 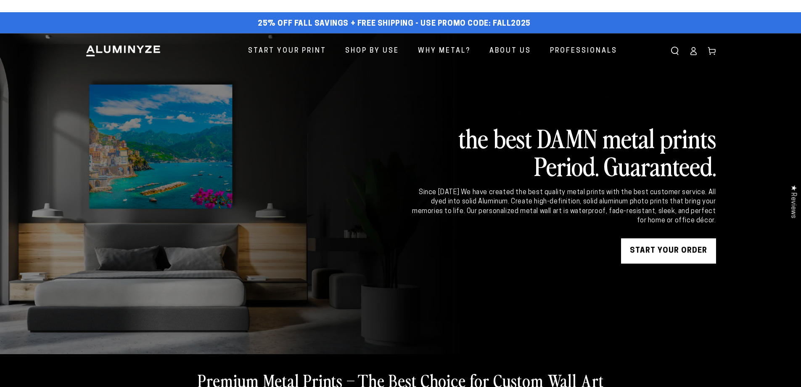 What do you see at coordinates (675, 51) in the screenshot?
I see `summary: Search our site` at bounding box center [675, 51].